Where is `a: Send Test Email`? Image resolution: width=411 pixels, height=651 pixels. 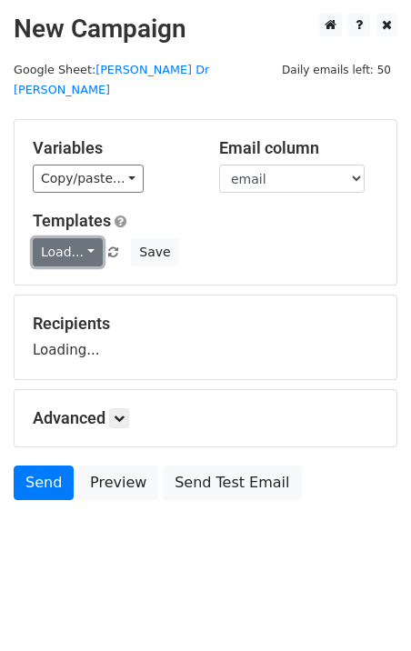
a: Send Test Email is located at coordinates (232, 483).